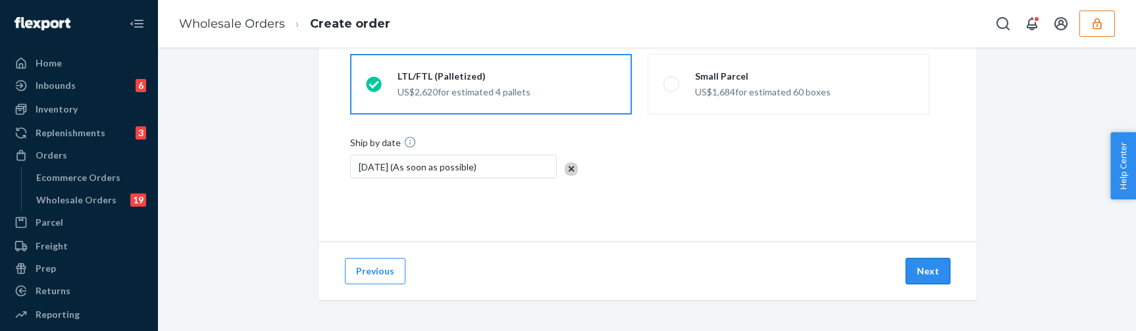 The height and width of the screenshot is (331, 1136). What do you see at coordinates (51, 246) in the screenshot?
I see `div: Freight` at bounding box center [51, 246].